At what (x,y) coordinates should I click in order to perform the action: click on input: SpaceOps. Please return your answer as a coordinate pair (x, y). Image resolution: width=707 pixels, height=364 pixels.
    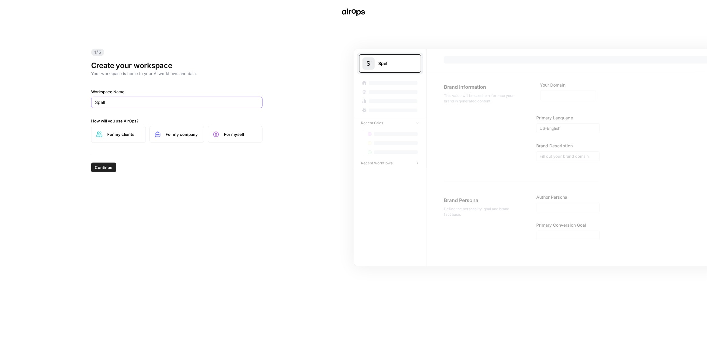
    Looking at the image, I should click on (177, 102).